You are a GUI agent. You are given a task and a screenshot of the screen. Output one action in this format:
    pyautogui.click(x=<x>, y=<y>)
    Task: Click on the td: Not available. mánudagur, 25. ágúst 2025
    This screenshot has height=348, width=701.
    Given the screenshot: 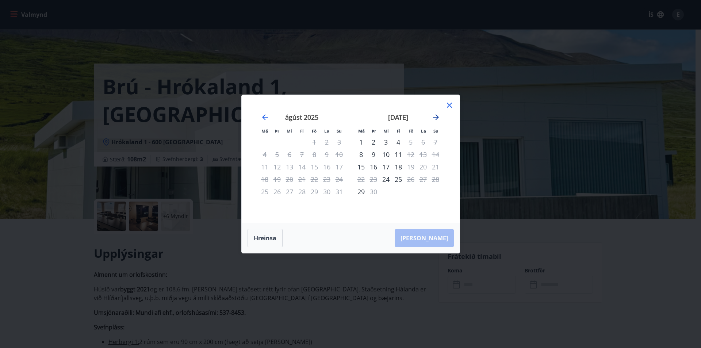 What is the action you would take?
    pyautogui.click(x=265, y=192)
    